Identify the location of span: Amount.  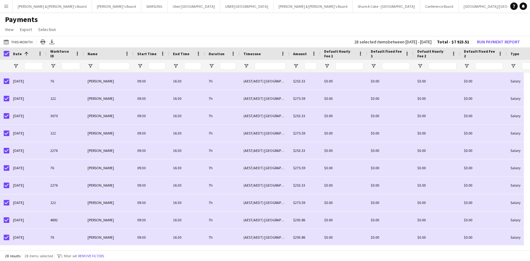
(300, 54).